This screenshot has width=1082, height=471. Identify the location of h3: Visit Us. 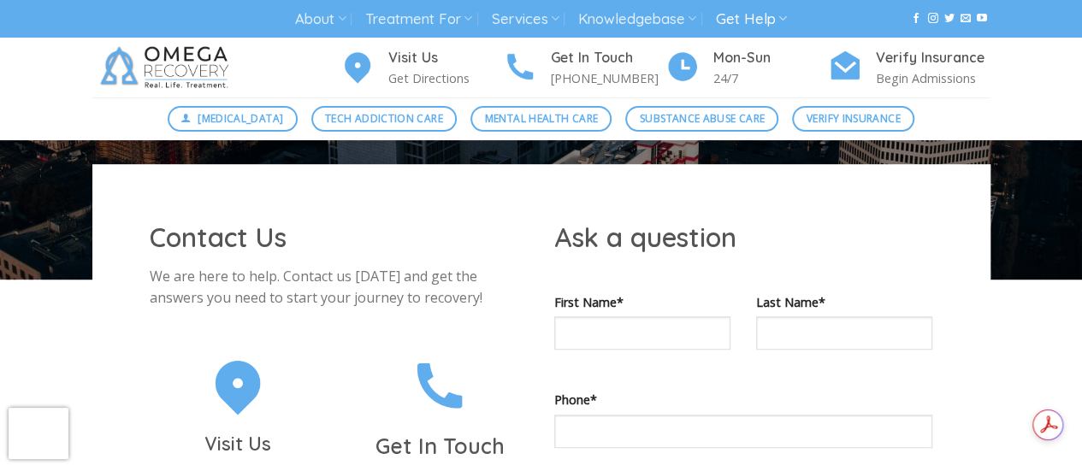
(238, 444).